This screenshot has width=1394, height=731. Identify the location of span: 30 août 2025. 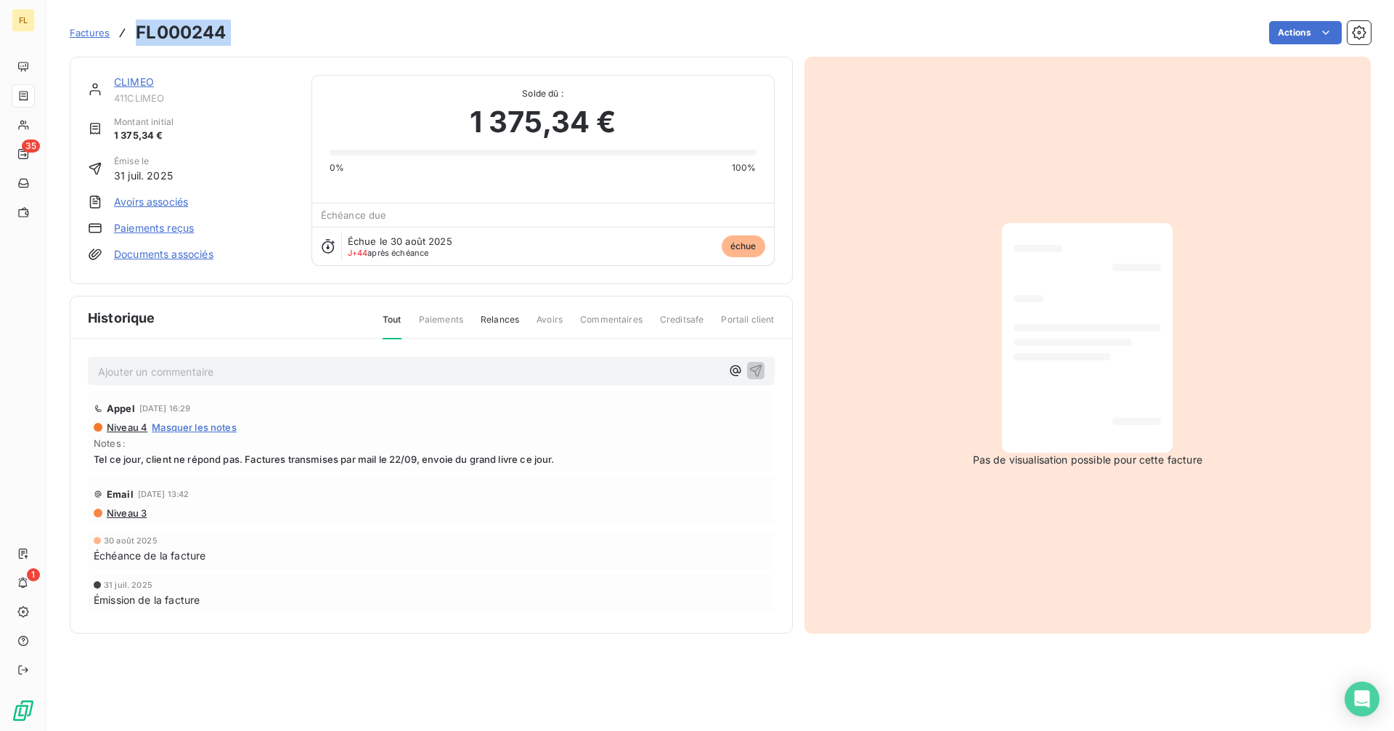
(131, 540).